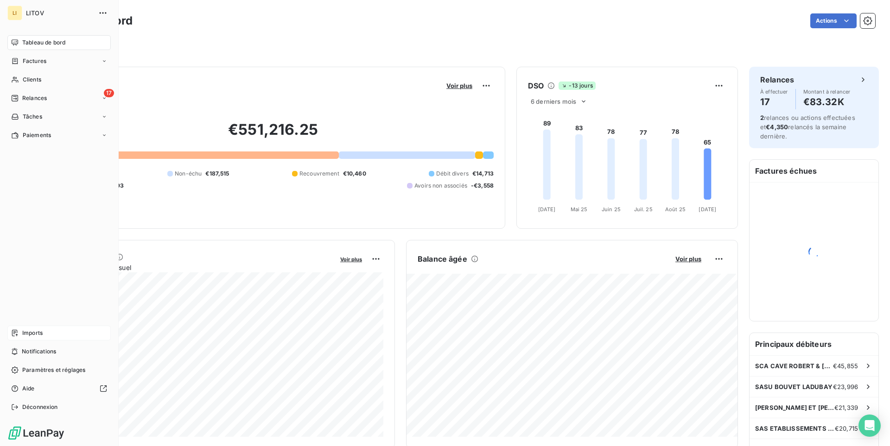 Image resolution: width=890 pixels, height=446 pixels. I want to click on span: relances ou actions effectuées et relancés la semaine dernière., so click(808, 127).